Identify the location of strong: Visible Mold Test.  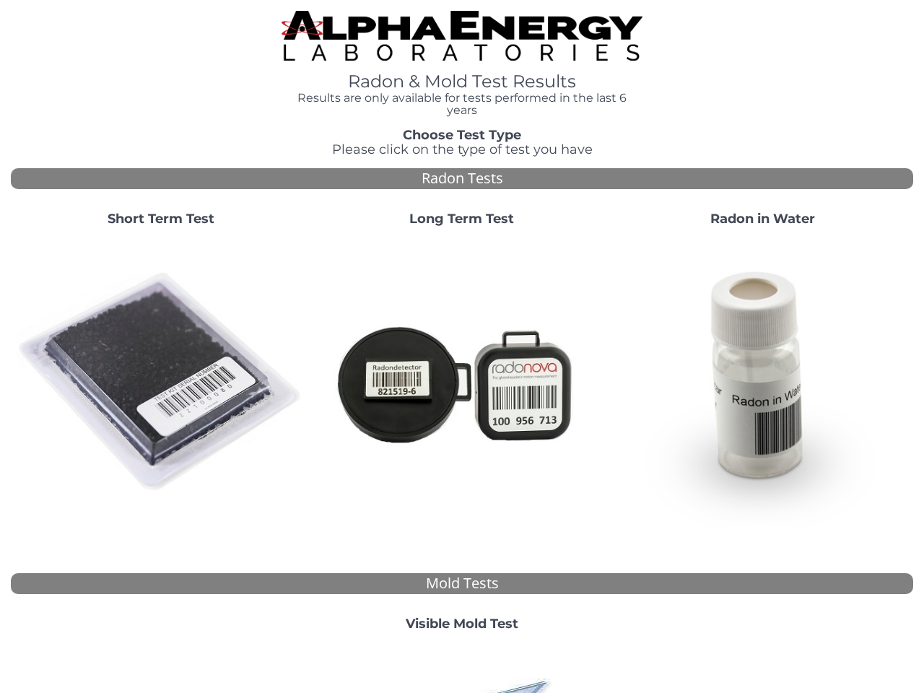
(462, 624).